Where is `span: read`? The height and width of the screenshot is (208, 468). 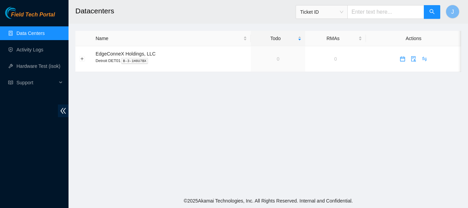
span: read is located at coordinates (11, 83).